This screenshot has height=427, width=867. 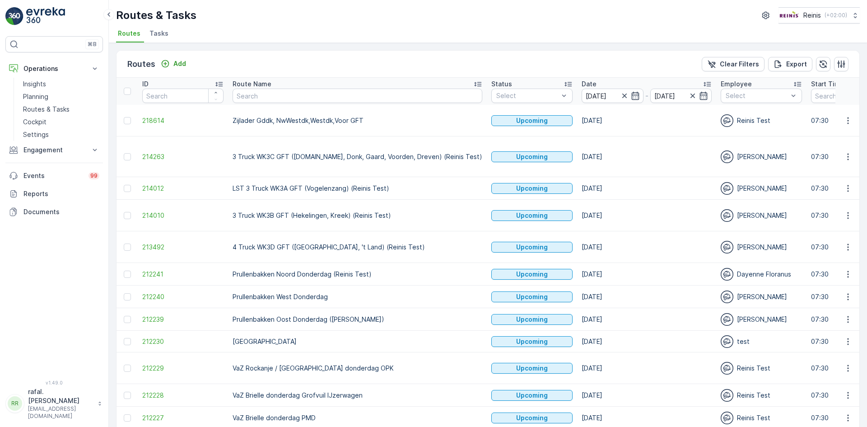 I want to click on p: Cockpit, so click(x=35, y=122).